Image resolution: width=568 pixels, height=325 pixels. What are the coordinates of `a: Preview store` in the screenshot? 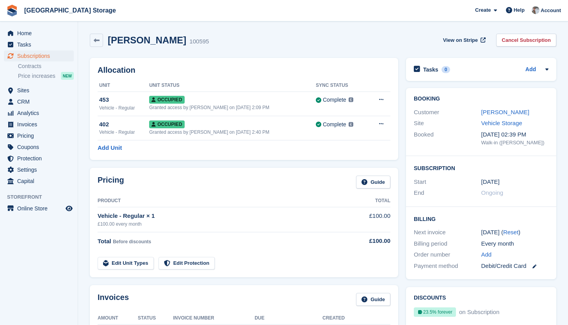 It's located at (69, 208).